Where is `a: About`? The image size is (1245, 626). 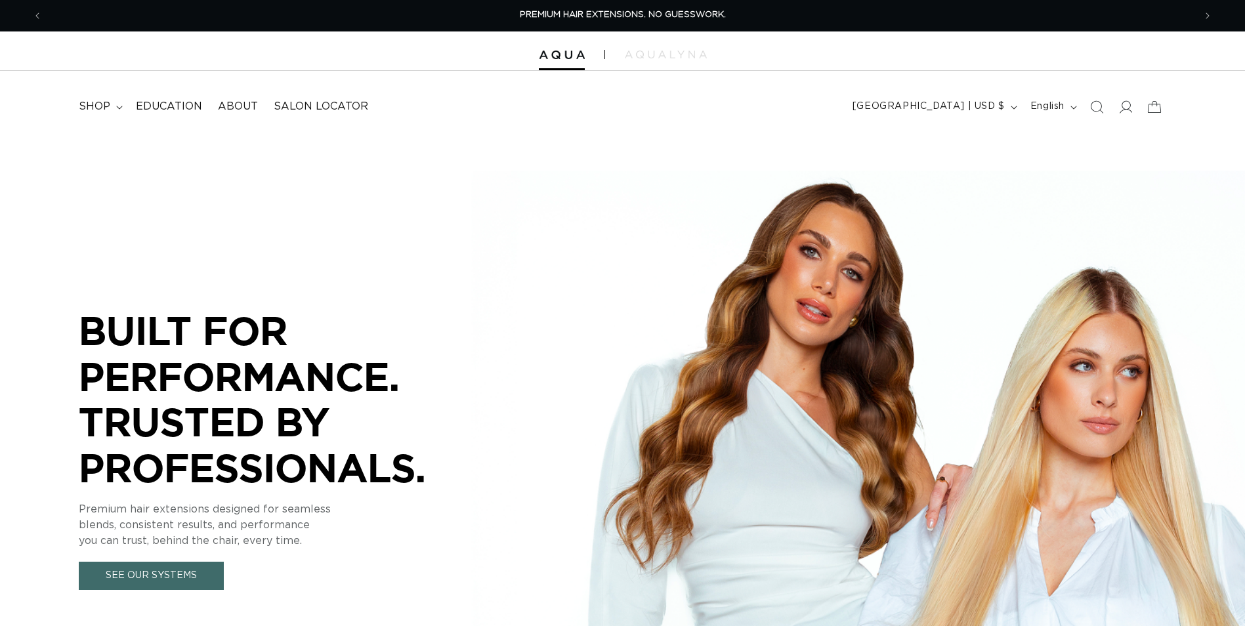 a: About is located at coordinates (238, 106).